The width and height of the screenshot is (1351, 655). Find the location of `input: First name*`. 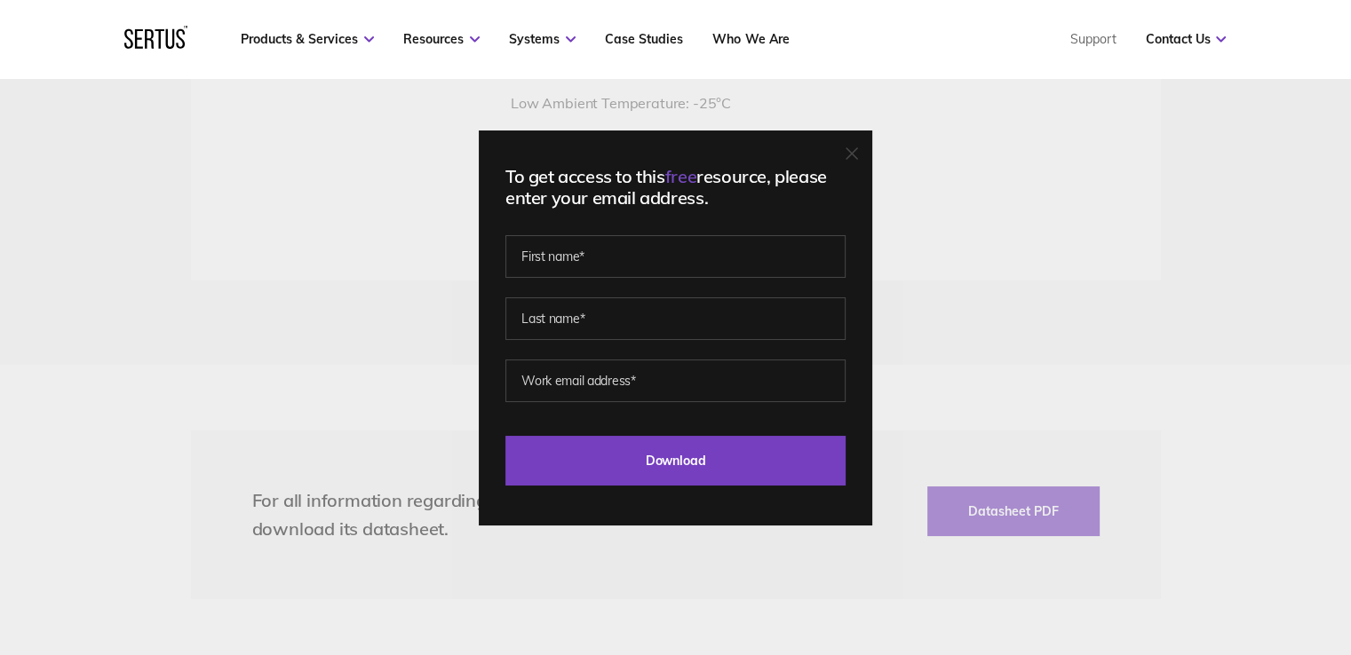

input: First name* is located at coordinates (675, 257).